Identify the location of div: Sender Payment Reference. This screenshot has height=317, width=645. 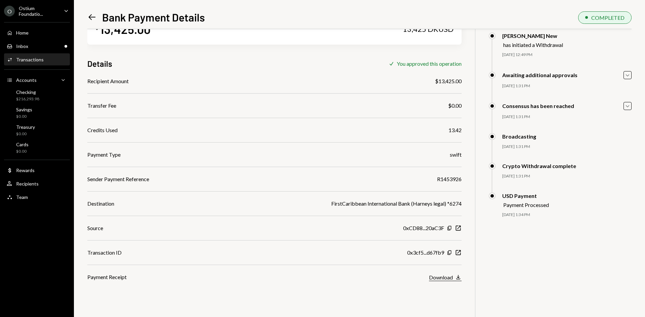
(118, 179).